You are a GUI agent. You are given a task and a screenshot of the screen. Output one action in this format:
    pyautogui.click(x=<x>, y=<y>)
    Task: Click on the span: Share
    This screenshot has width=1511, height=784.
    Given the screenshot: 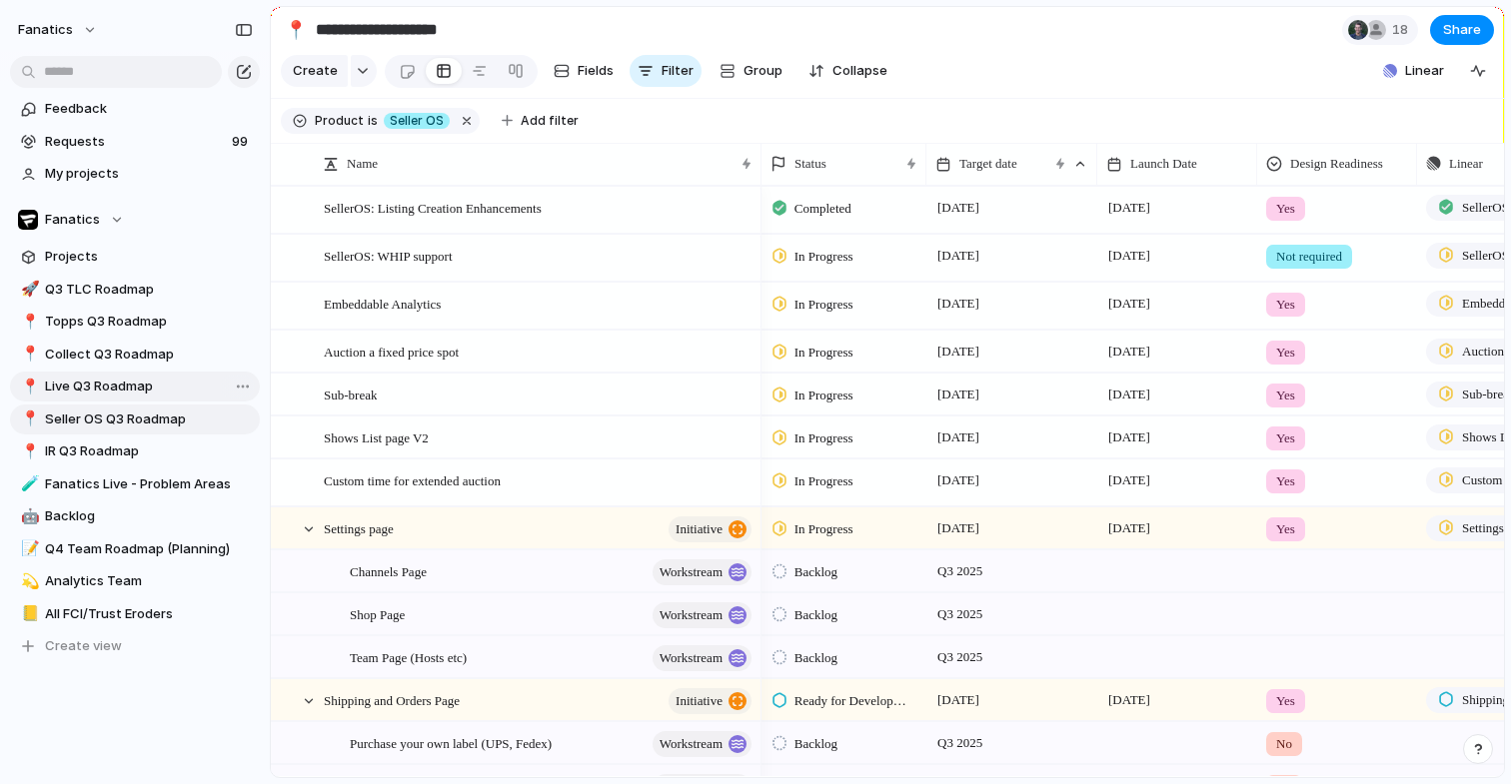 What is the action you would take?
    pyautogui.click(x=1462, y=30)
    